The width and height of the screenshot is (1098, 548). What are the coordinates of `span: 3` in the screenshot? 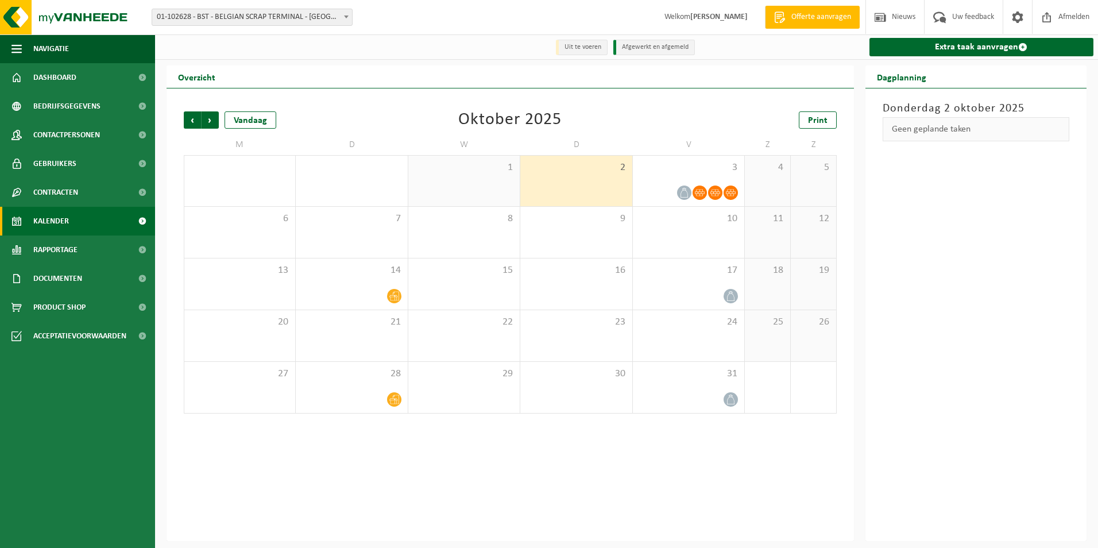 It's located at (689, 168).